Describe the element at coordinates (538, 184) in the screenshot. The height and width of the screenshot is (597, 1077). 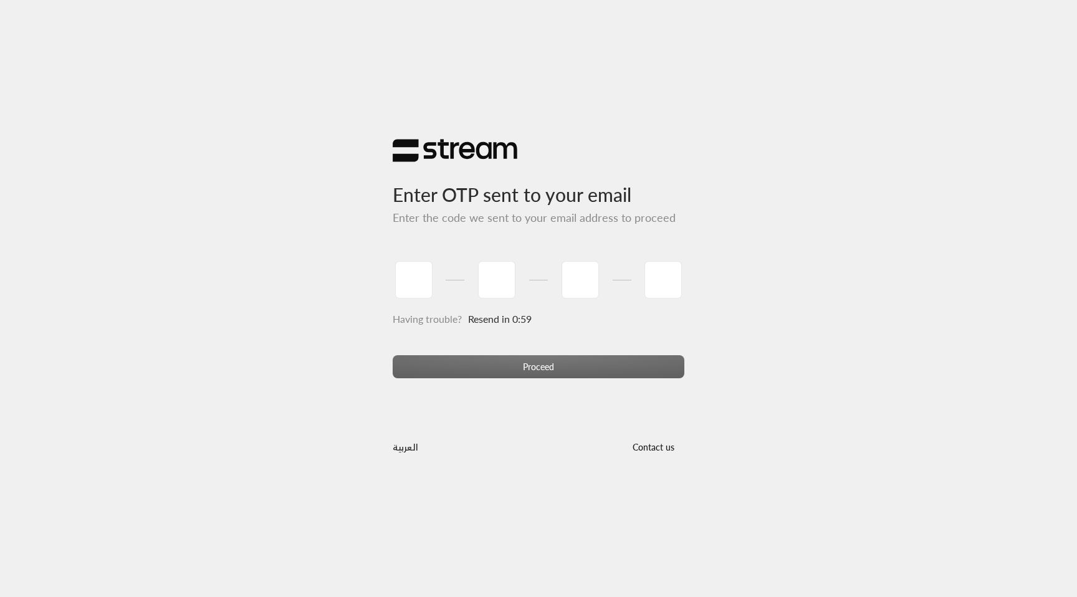
I see `h3: Enter OTP sent to your email` at that location.